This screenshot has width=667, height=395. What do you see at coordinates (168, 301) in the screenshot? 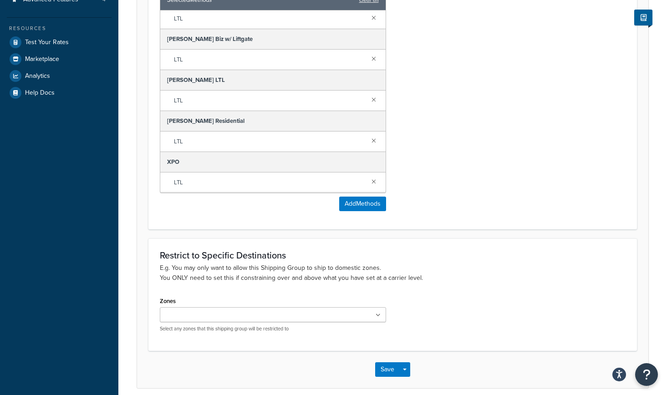
I see `label: Zones` at bounding box center [168, 301].